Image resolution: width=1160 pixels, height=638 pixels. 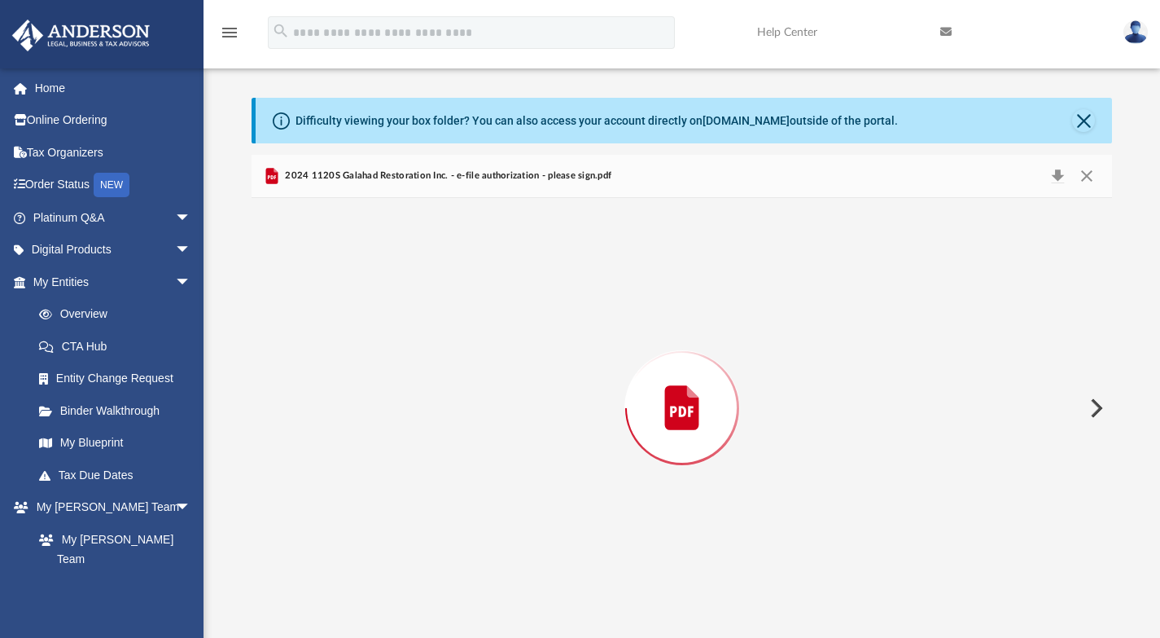 I want to click on a: menu, so click(x=230, y=37).